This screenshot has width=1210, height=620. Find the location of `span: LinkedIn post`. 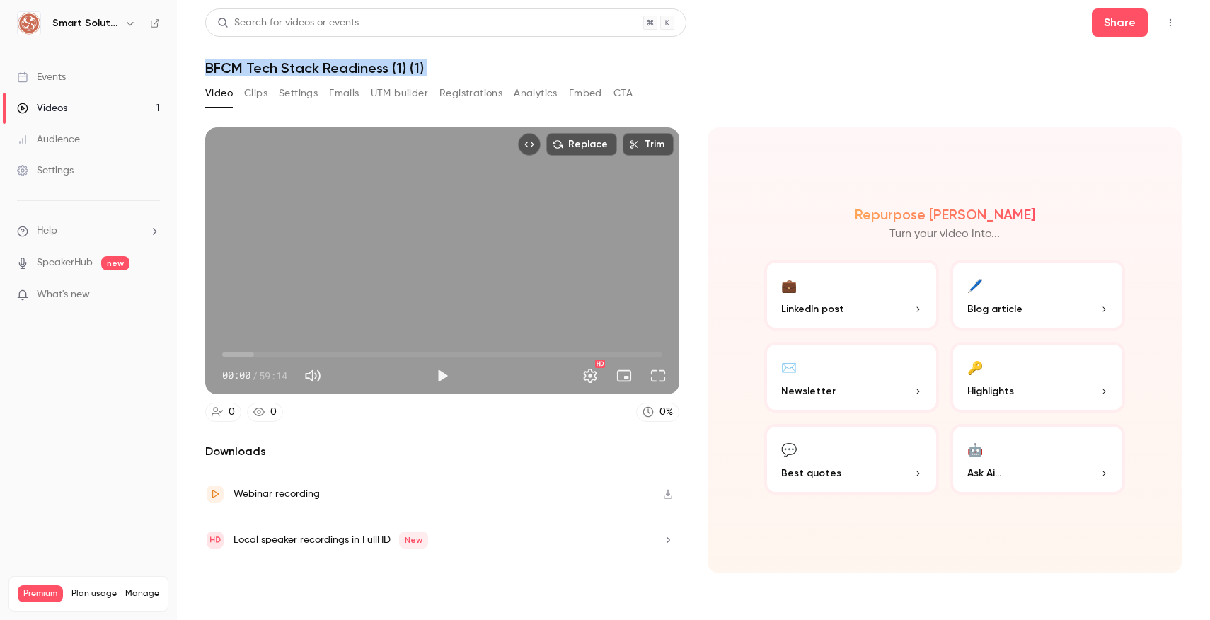

span: LinkedIn post is located at coordinates (812, 309).